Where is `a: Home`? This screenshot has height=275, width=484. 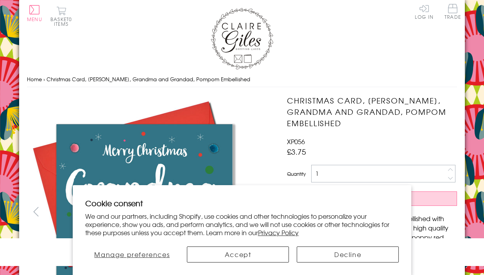
a: Home is located at coordinates (34, 79).